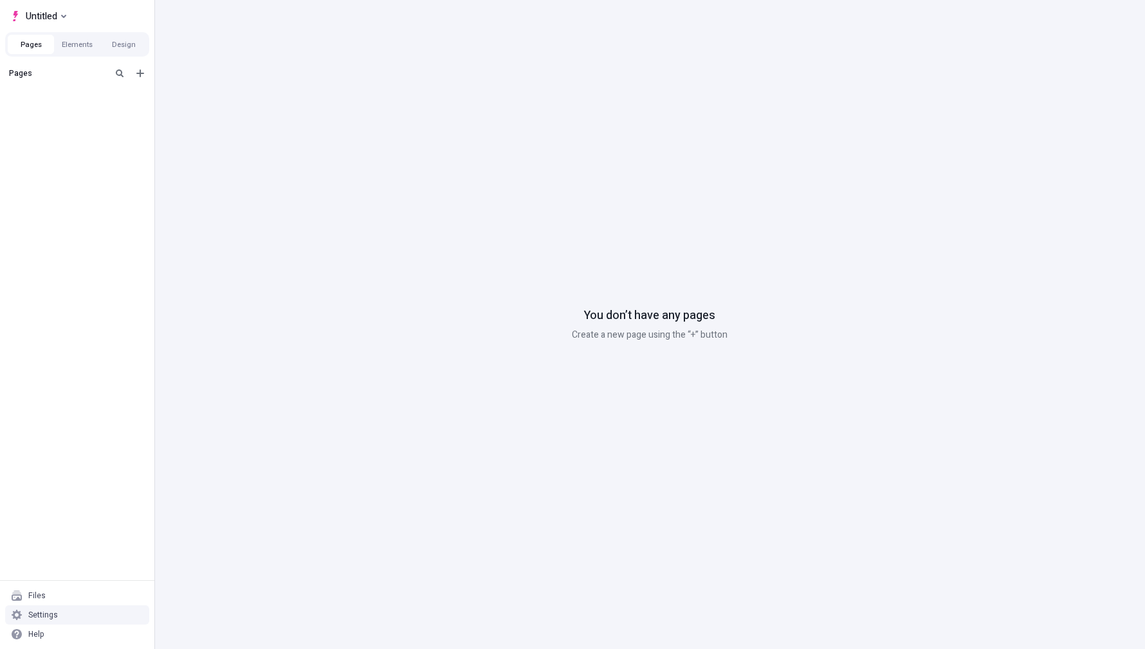 The width and height of the screenshot is (1145, 649). I want to click on p: You don’t have any pages, so click(650, 316).